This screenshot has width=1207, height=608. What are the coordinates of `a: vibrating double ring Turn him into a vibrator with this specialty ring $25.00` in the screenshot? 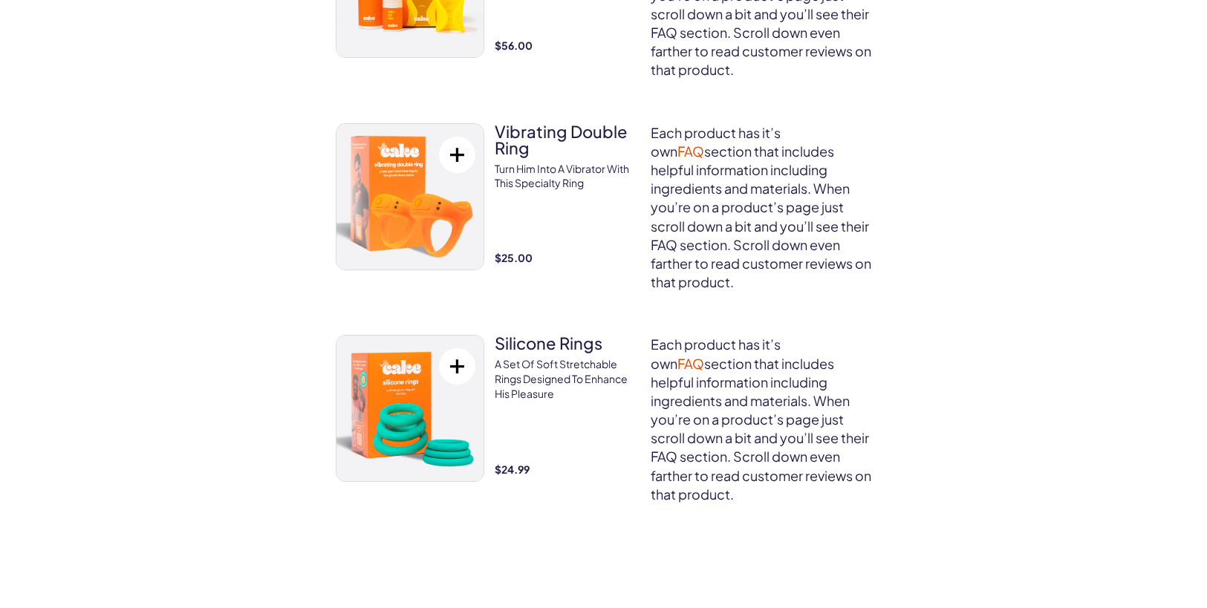 It's located at (567, 197).